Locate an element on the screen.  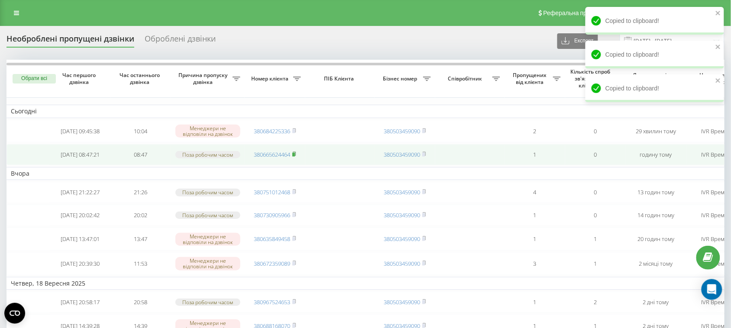
a: 380635849458 is located at coordinates (272, 239).